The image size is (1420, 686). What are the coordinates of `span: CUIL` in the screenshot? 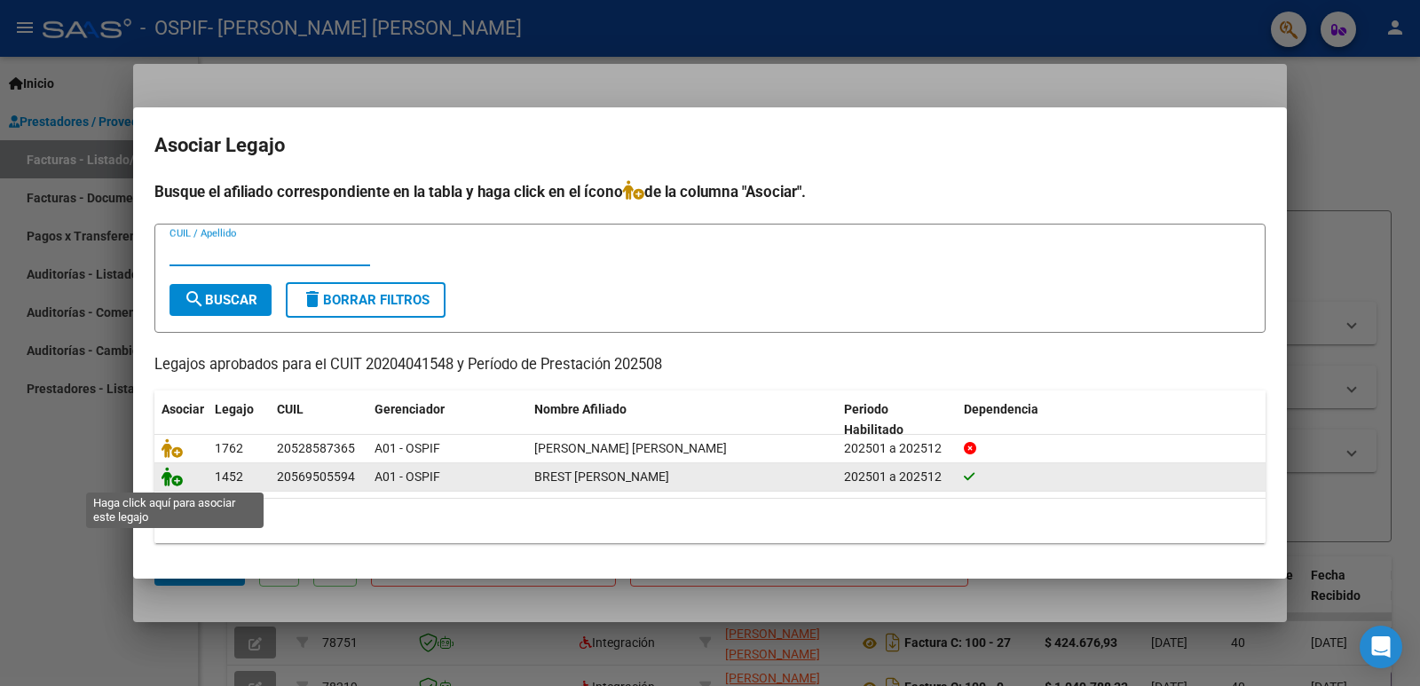 It's located at (290, 409).